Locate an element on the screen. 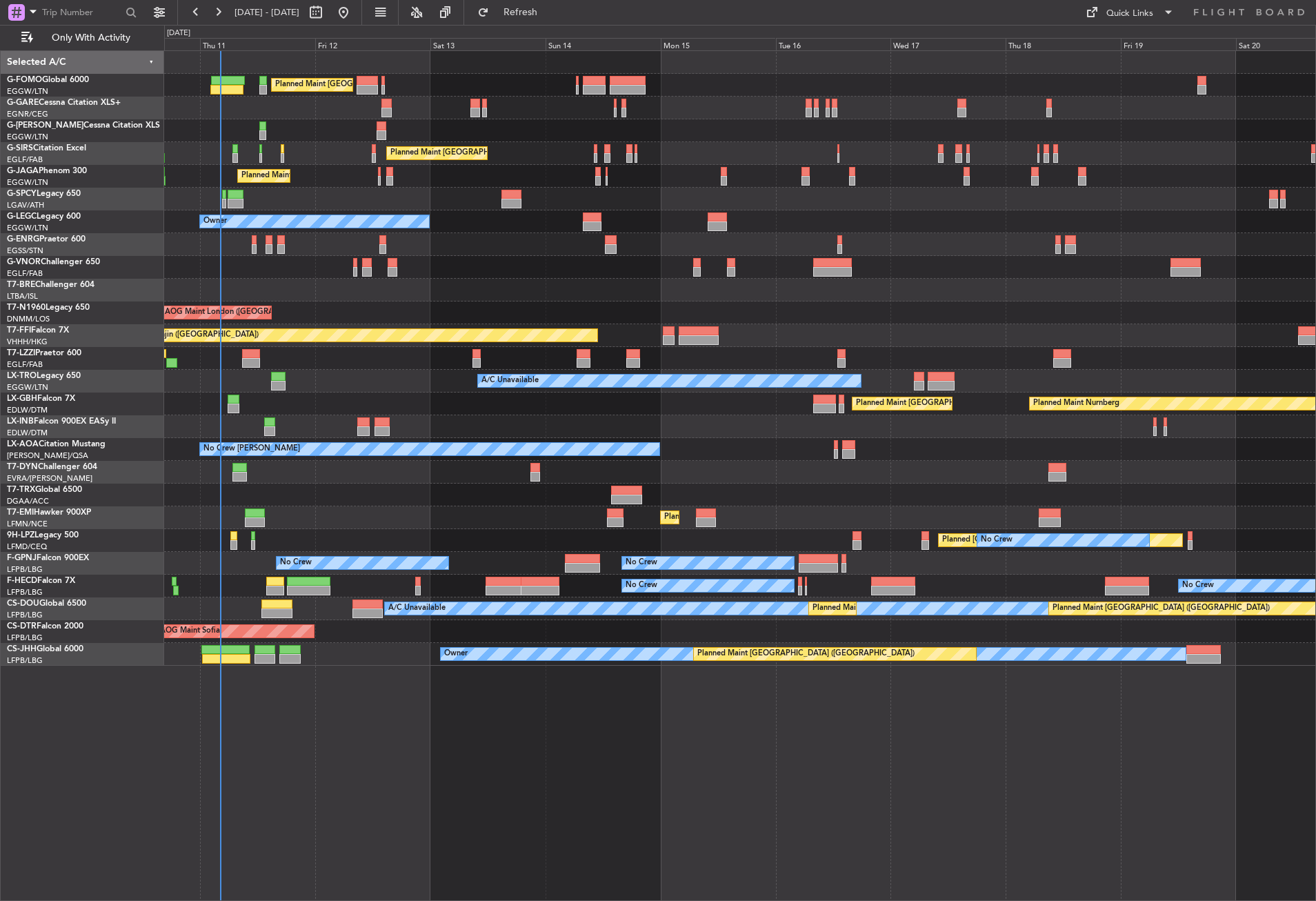 This screenshot has width=1316, height=901. span: Only With Activity is located at coordinates (90, 38).